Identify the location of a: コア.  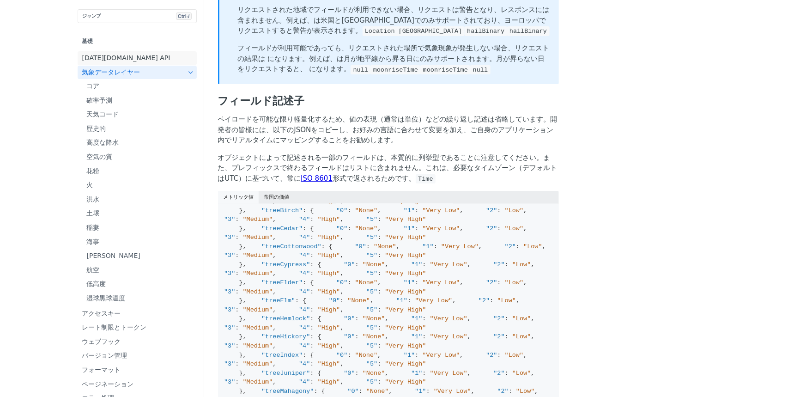
(140, 86).